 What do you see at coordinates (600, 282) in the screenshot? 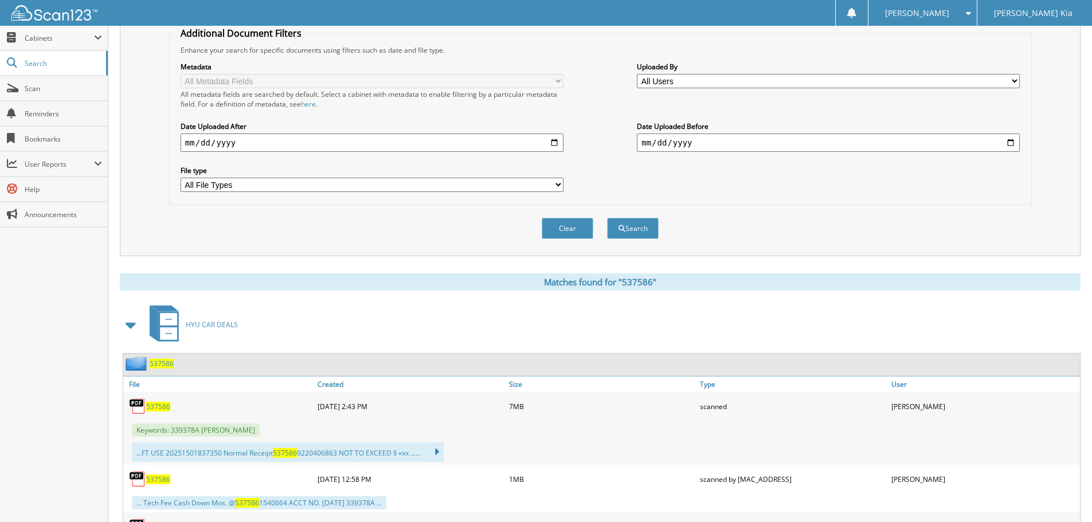
I see `div: Matches found for "537586"` at bounding box center [600, 282].